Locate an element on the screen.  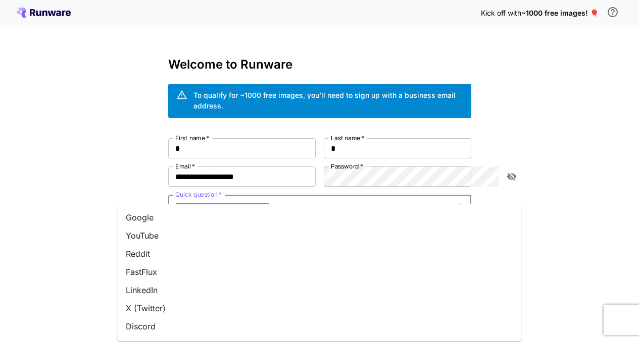
span: ~1000 free images! 🎈 is located at coordinates (560, 13).